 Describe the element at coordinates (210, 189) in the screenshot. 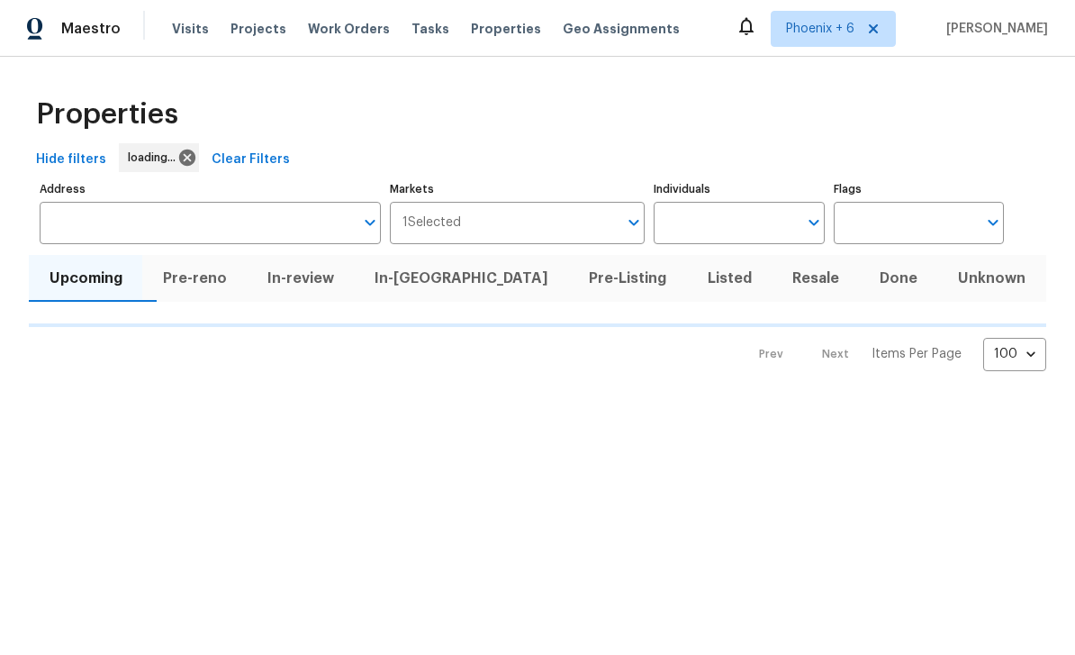

I see `label: Address` at that location.